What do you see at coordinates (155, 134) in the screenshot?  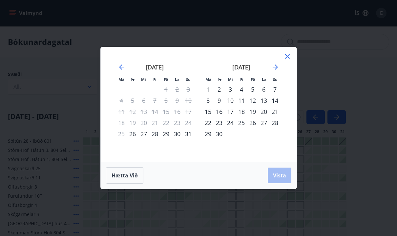 I see `td: Choose fimmtudagur, 28. ágúst 2025 as your check-in date. It’s available.` at bounding box center [155, 134].